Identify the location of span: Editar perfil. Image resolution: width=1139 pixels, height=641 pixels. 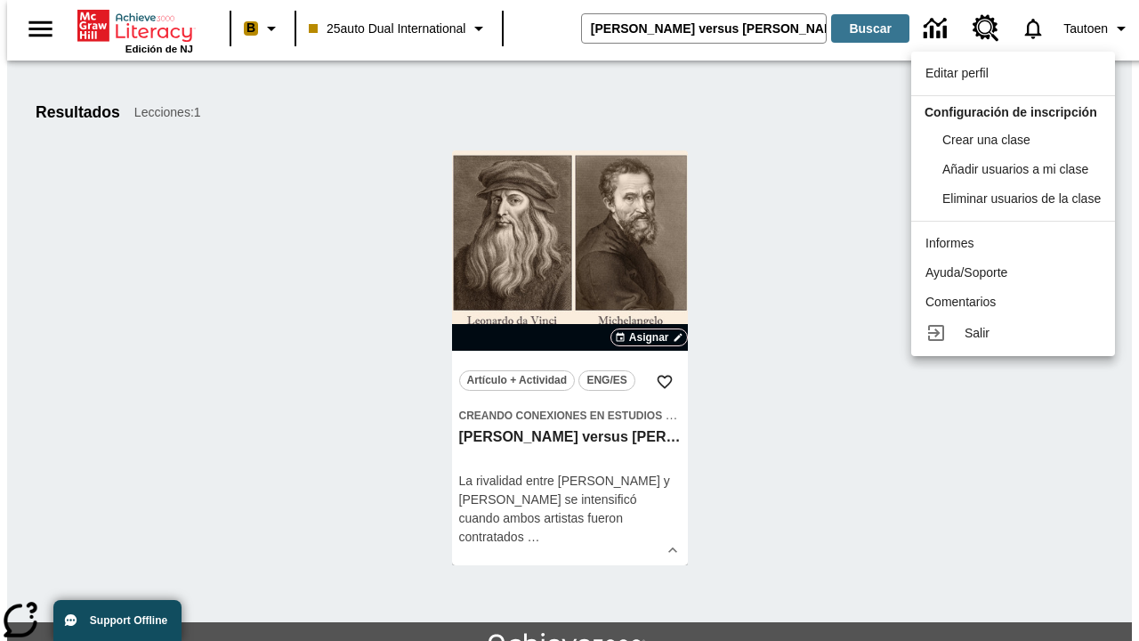
(956, 73).